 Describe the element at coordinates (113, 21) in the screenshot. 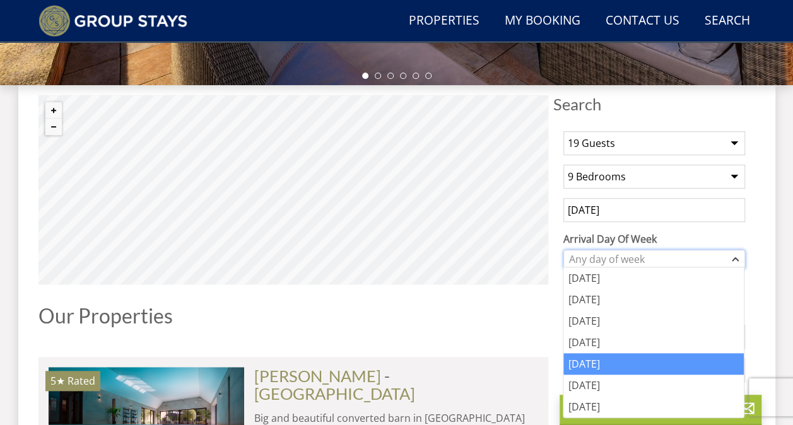

I see `img: Group Stays` at that location.